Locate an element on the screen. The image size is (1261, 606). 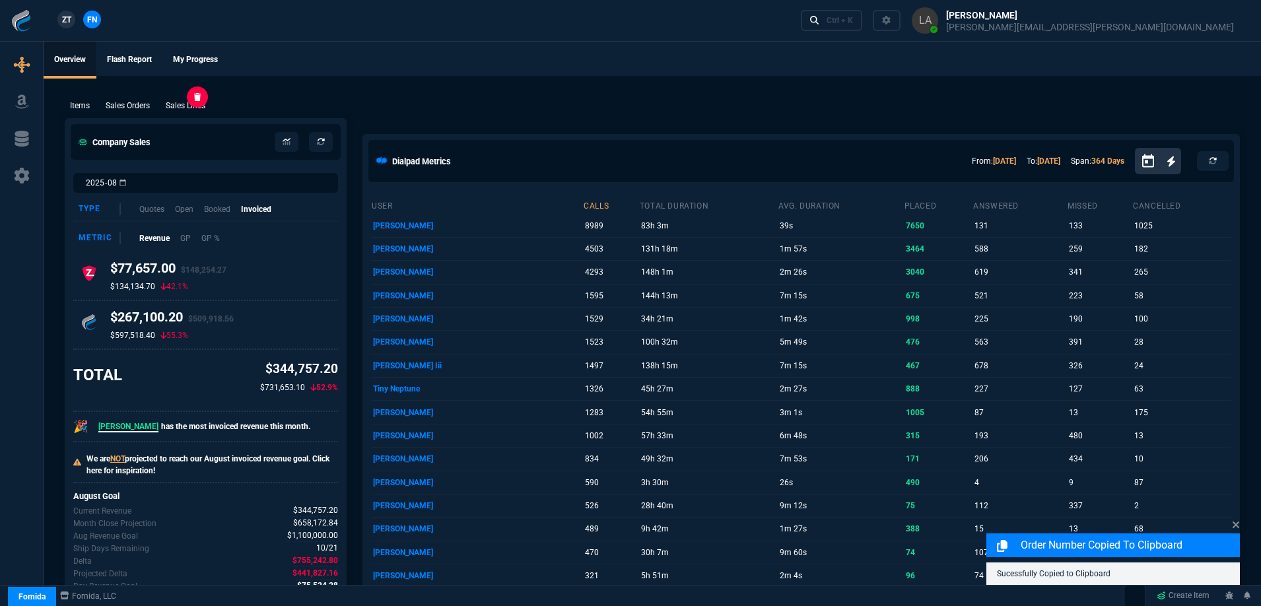
p: 7m 53s is located at coordinates (840, 459).